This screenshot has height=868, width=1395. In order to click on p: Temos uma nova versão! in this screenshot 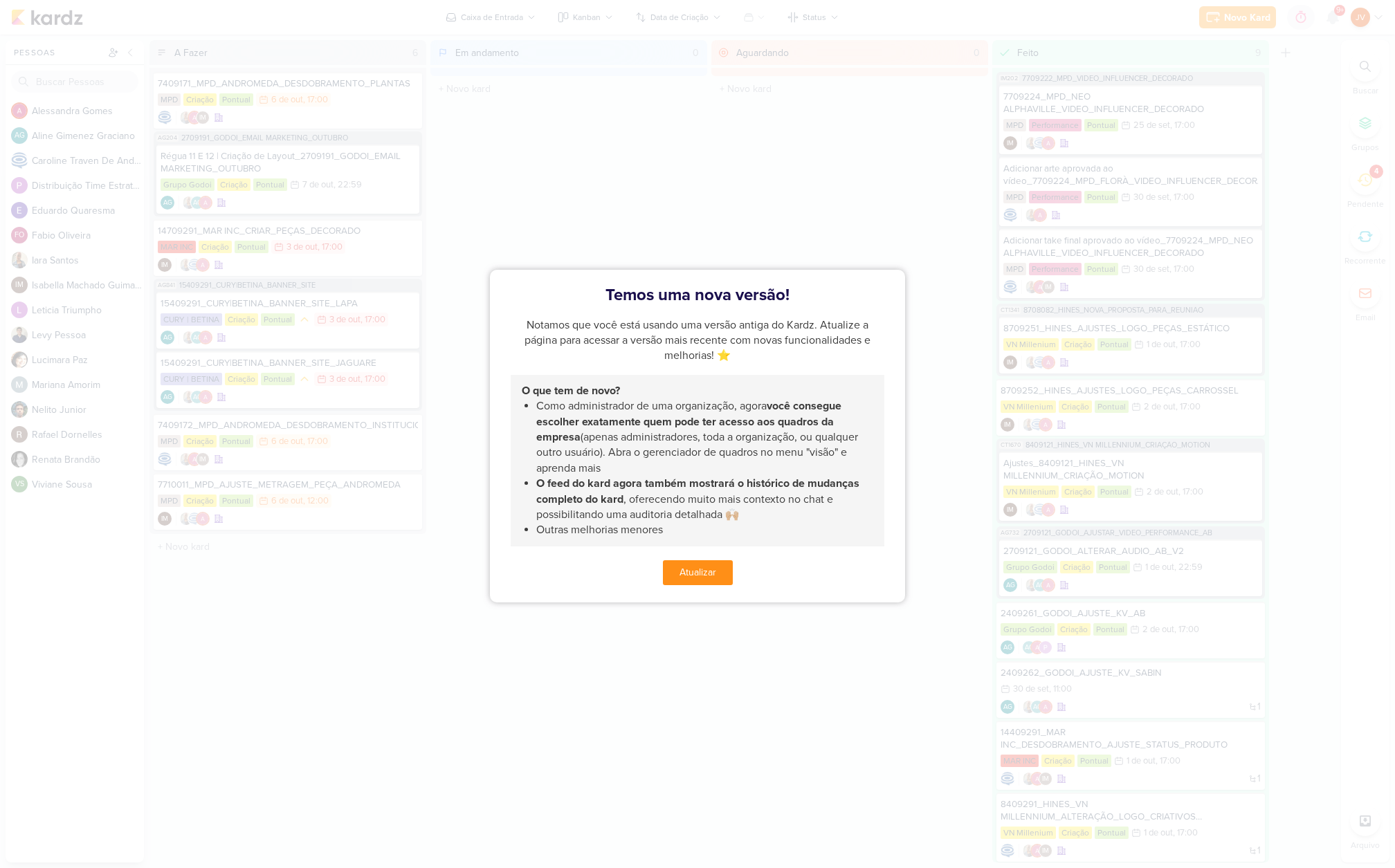, I will do `click(698, 295)`.